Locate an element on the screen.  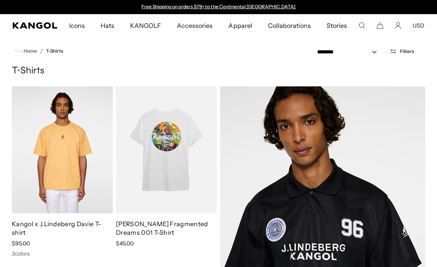
select: Sort by: Featured is located at coordinates (349, 52).